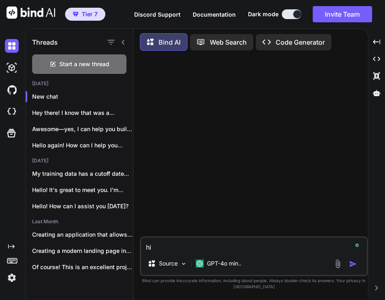  I want to click on span: Documentation, so click(214, 14).